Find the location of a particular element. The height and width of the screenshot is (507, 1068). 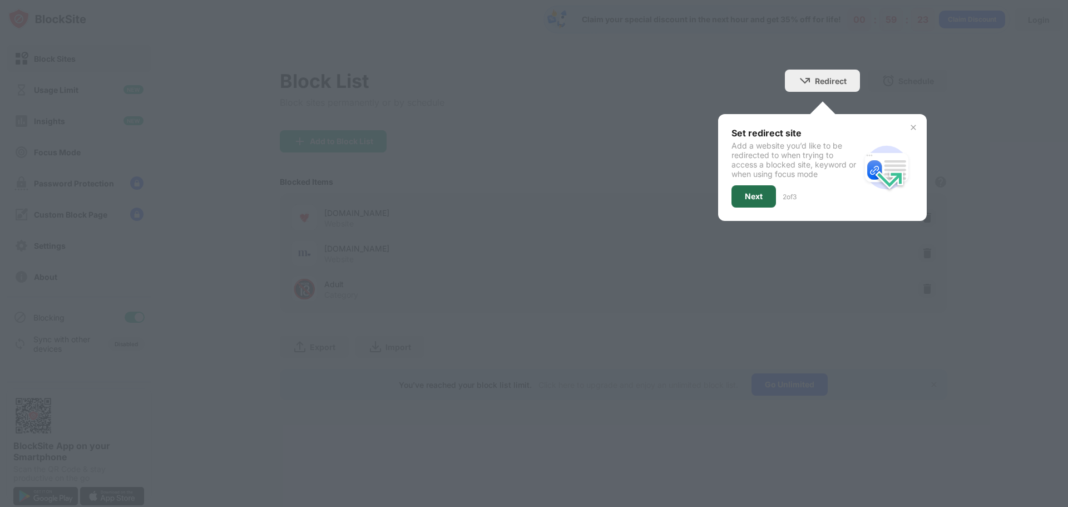

div: 2 of 3 is located at coordinates (789, 196).